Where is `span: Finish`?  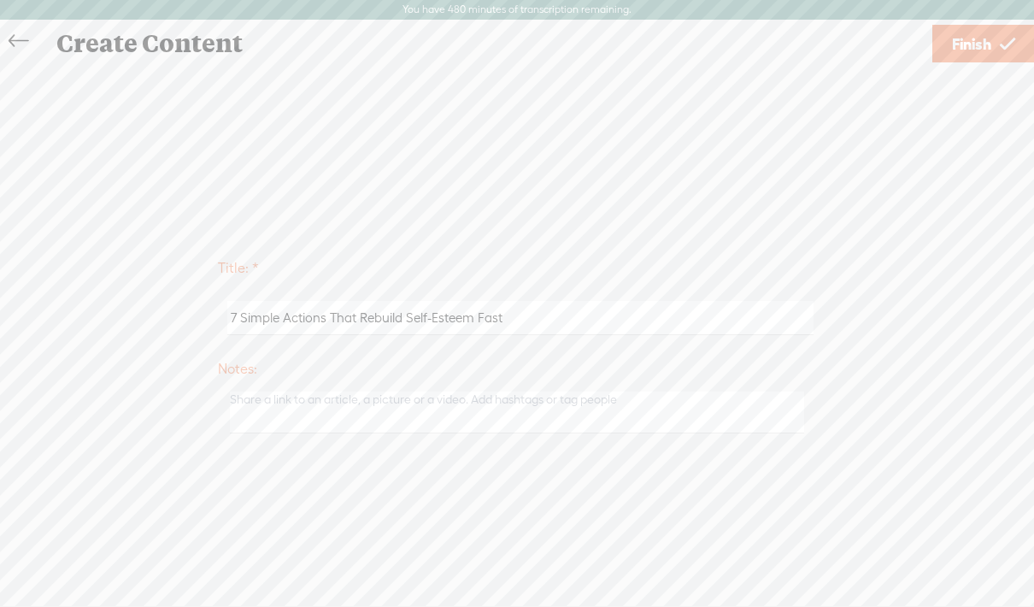 span: Finish is located at coordinates (972, 44).